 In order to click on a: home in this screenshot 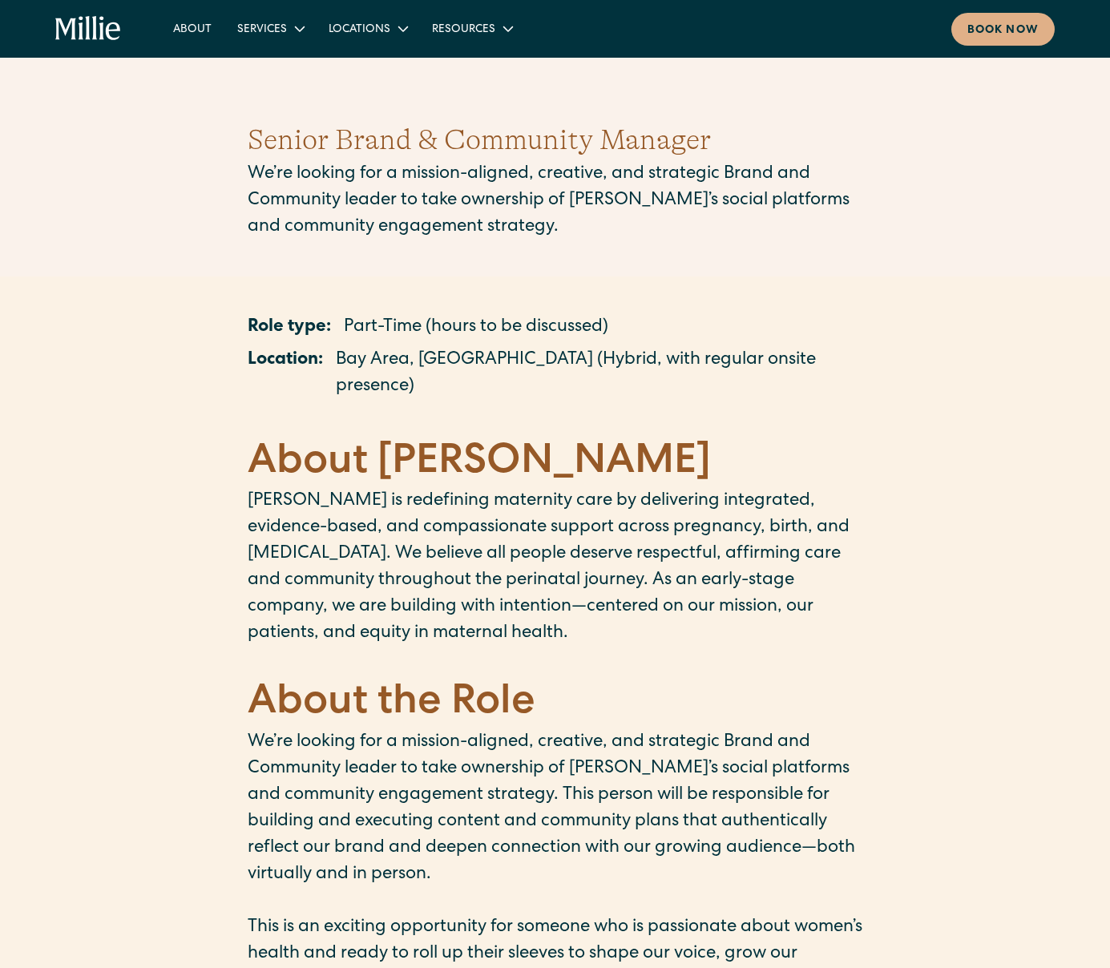, I will do `click(88, 29)`.